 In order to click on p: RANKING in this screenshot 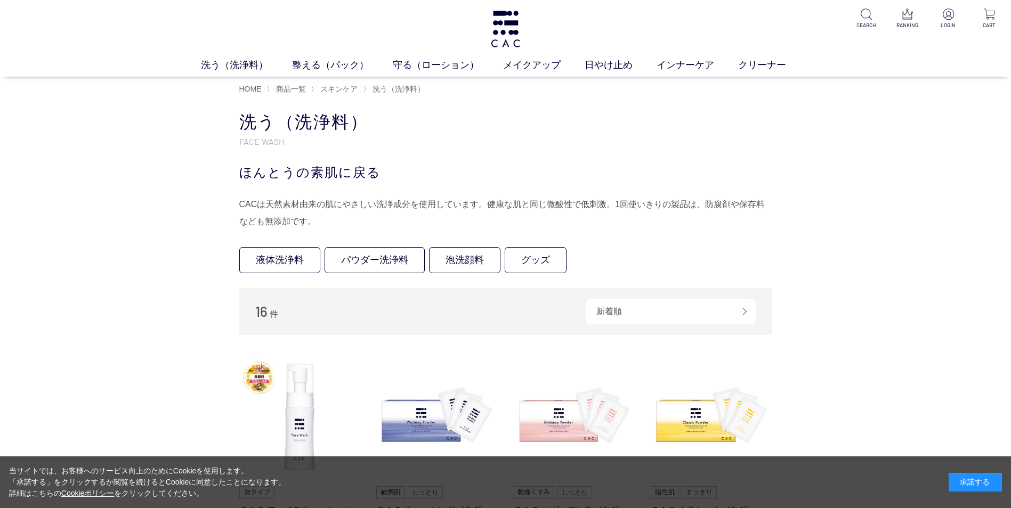, I will do `click(907, 25)`.